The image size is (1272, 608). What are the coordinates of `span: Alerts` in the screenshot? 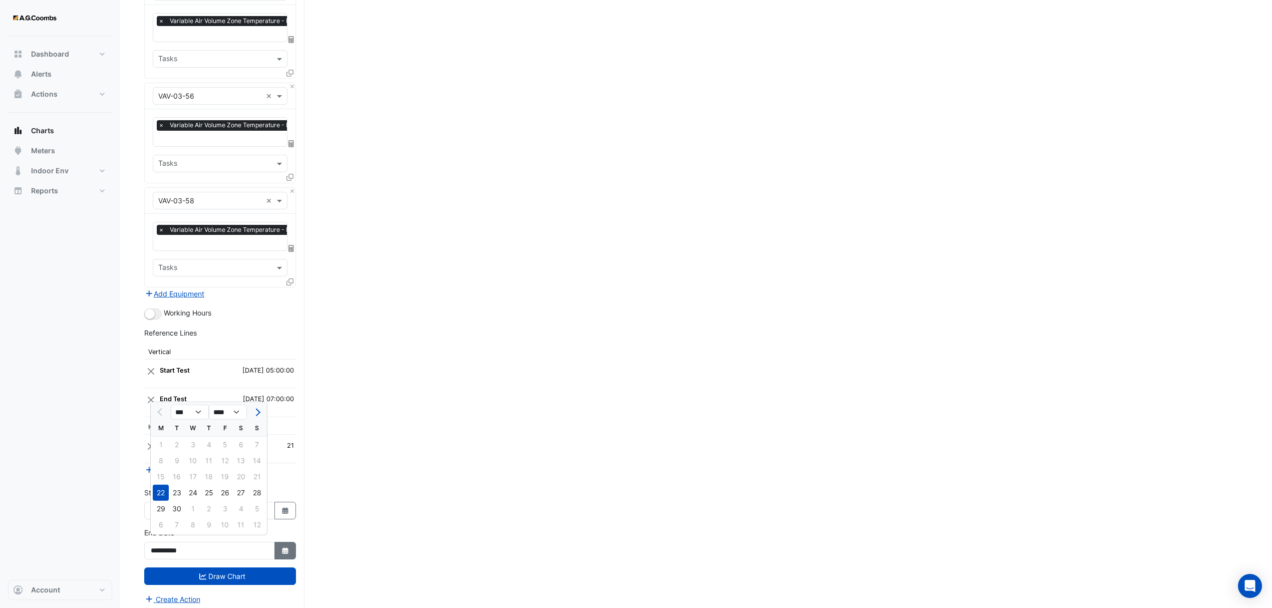 It's located at (41, 74).